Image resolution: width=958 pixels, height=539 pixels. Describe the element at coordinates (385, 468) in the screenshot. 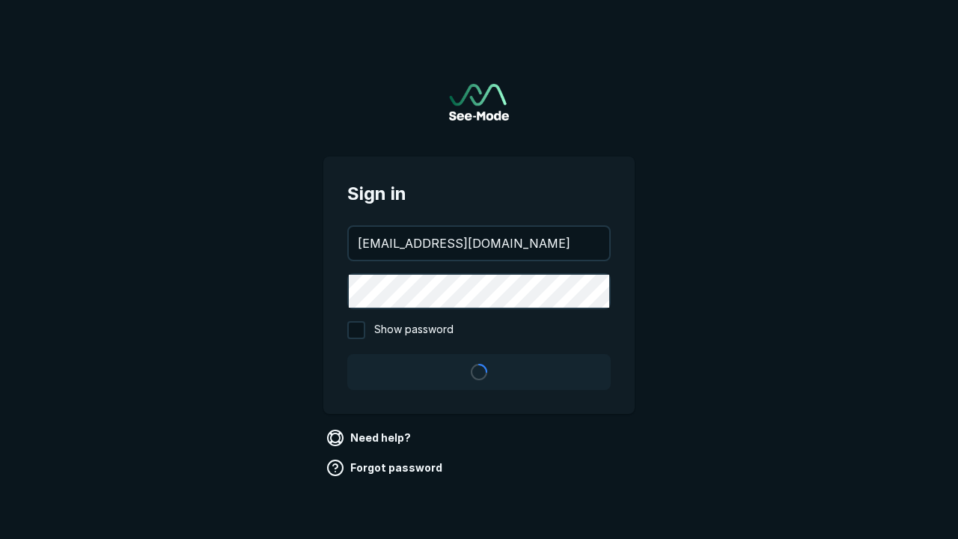

I see `a: Forgot password` at that location.